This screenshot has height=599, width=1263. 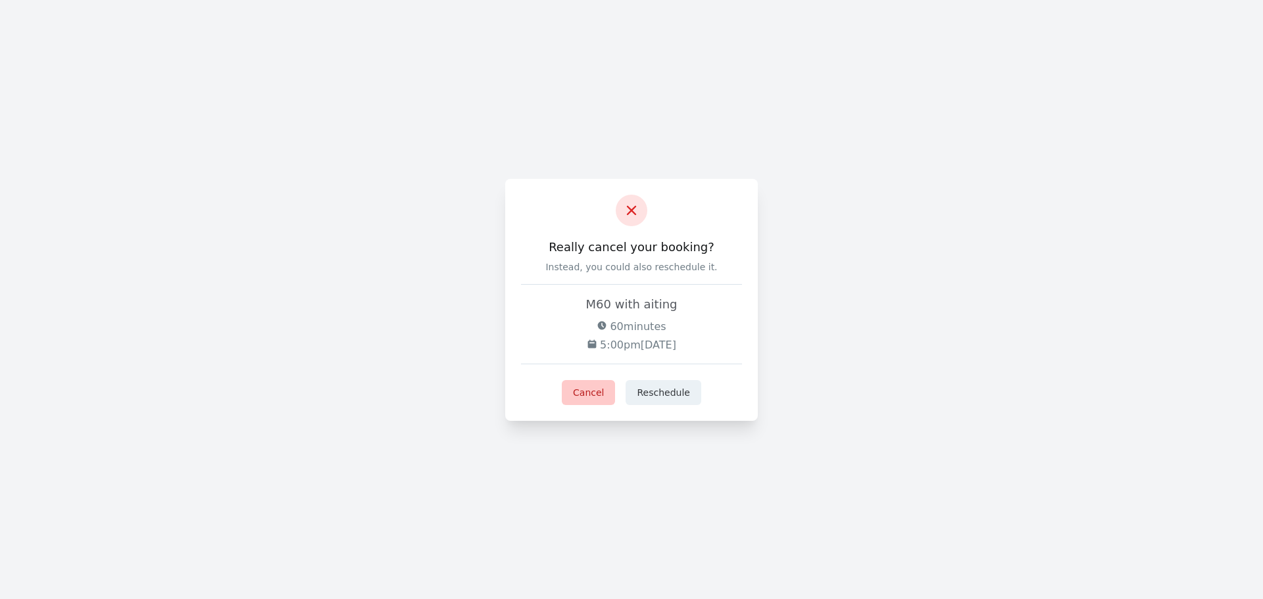 I want to click on h3: Really cancel your booking?, so click(x=632, y=247).